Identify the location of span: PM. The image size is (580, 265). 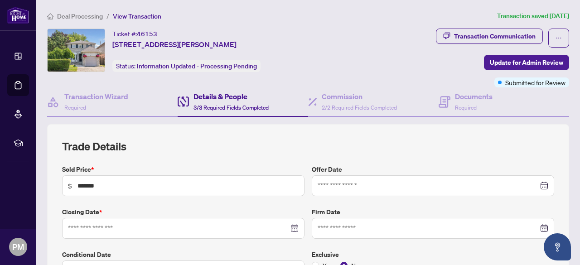
(18, 247).